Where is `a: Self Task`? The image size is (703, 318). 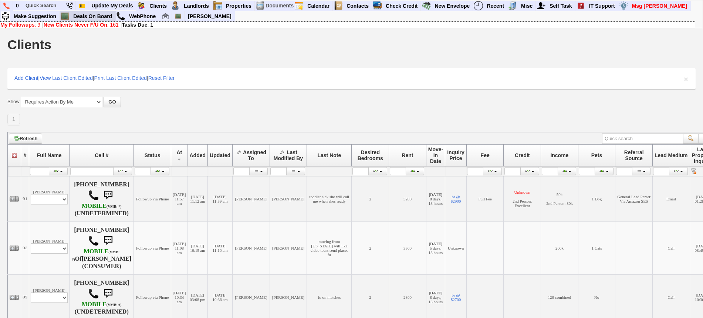
a: Self Task is located at coordinates (560, 6).